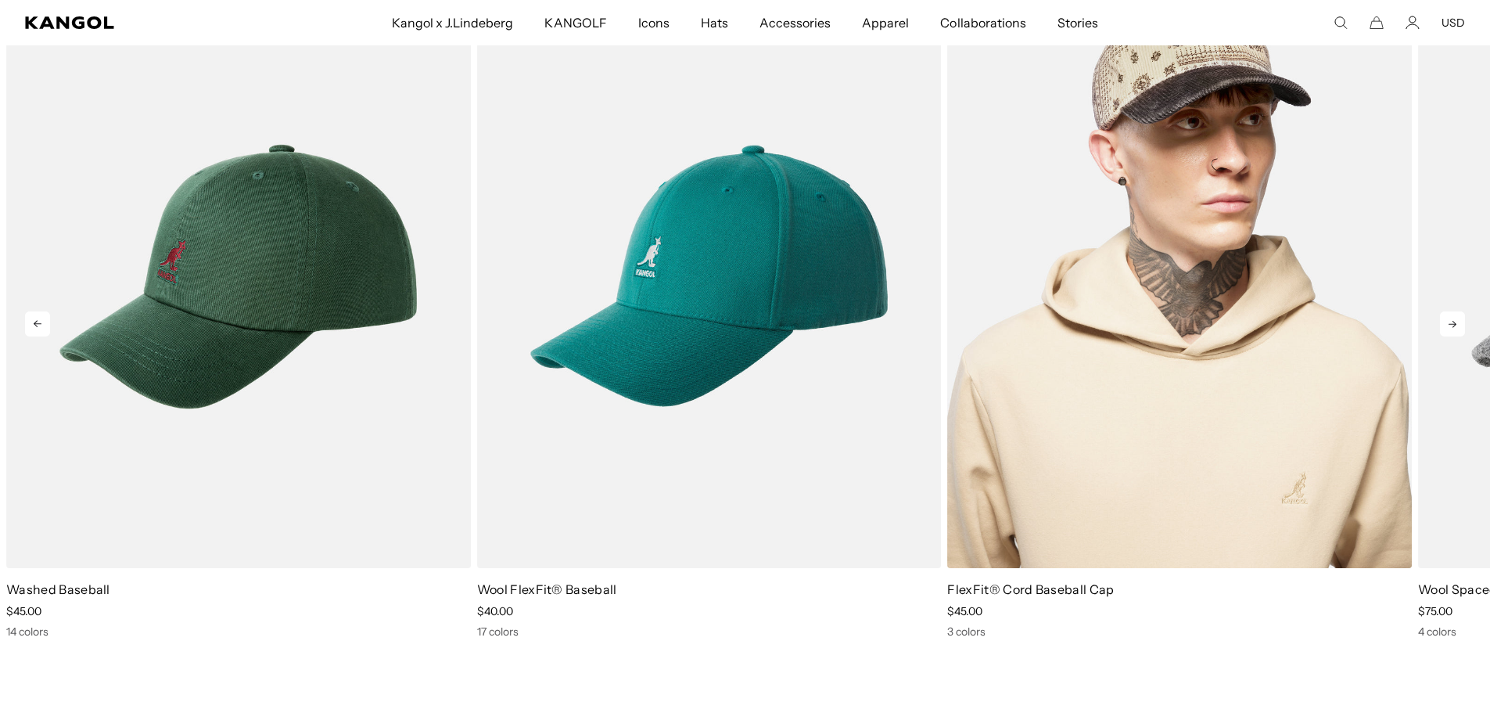 The height and width of the screenshot is (713, 1490). Describe the element at coordinates (58, 589) in the screenshot. I see `a: Washed Baseball` at that location.